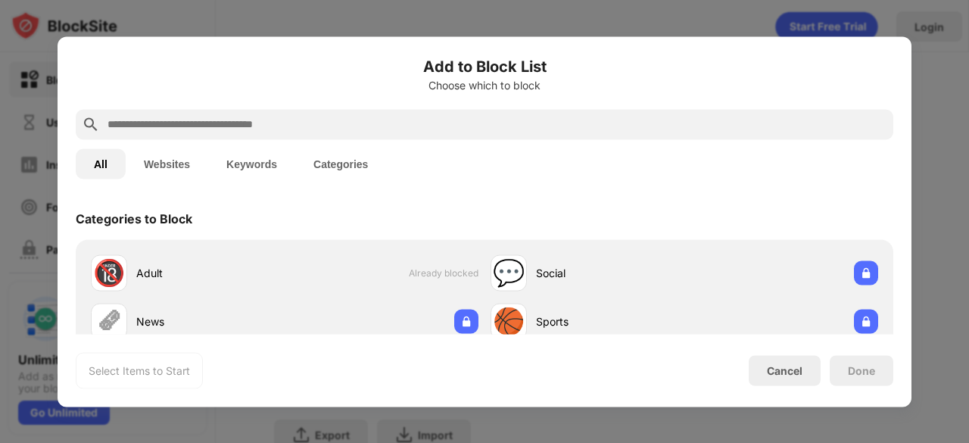 The image size is (969, 443). Describe the element at coordinates (251, 163) in the screenshot. I see `button: Keywords` at that location.